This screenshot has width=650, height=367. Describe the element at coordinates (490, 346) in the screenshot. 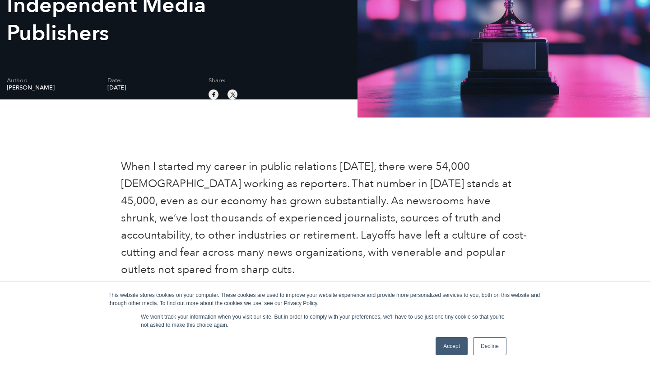

I see `a: Decline` at that location.